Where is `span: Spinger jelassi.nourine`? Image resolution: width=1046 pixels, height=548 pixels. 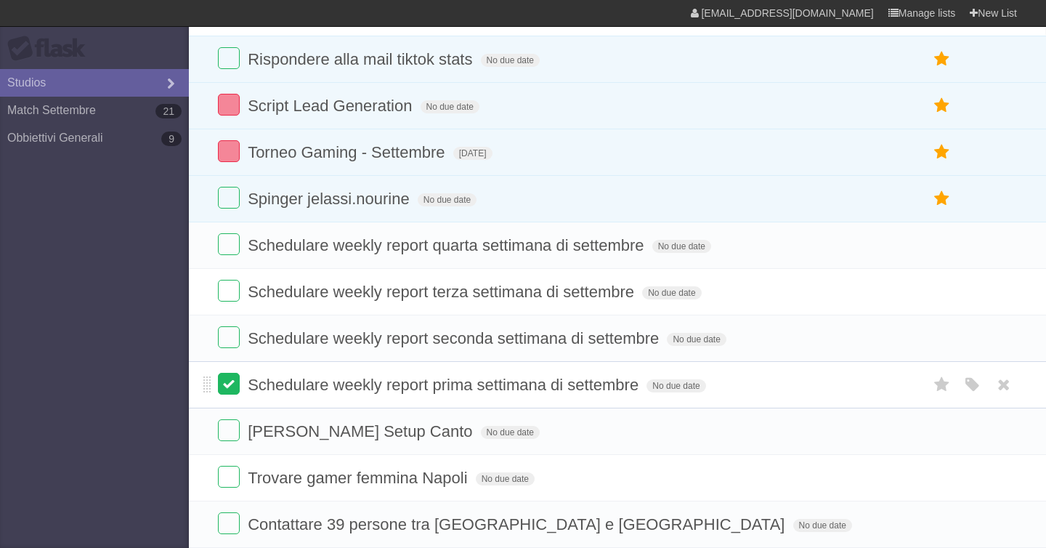 span: Spinger jelassi.nourine is located at coordinates (330, 198).